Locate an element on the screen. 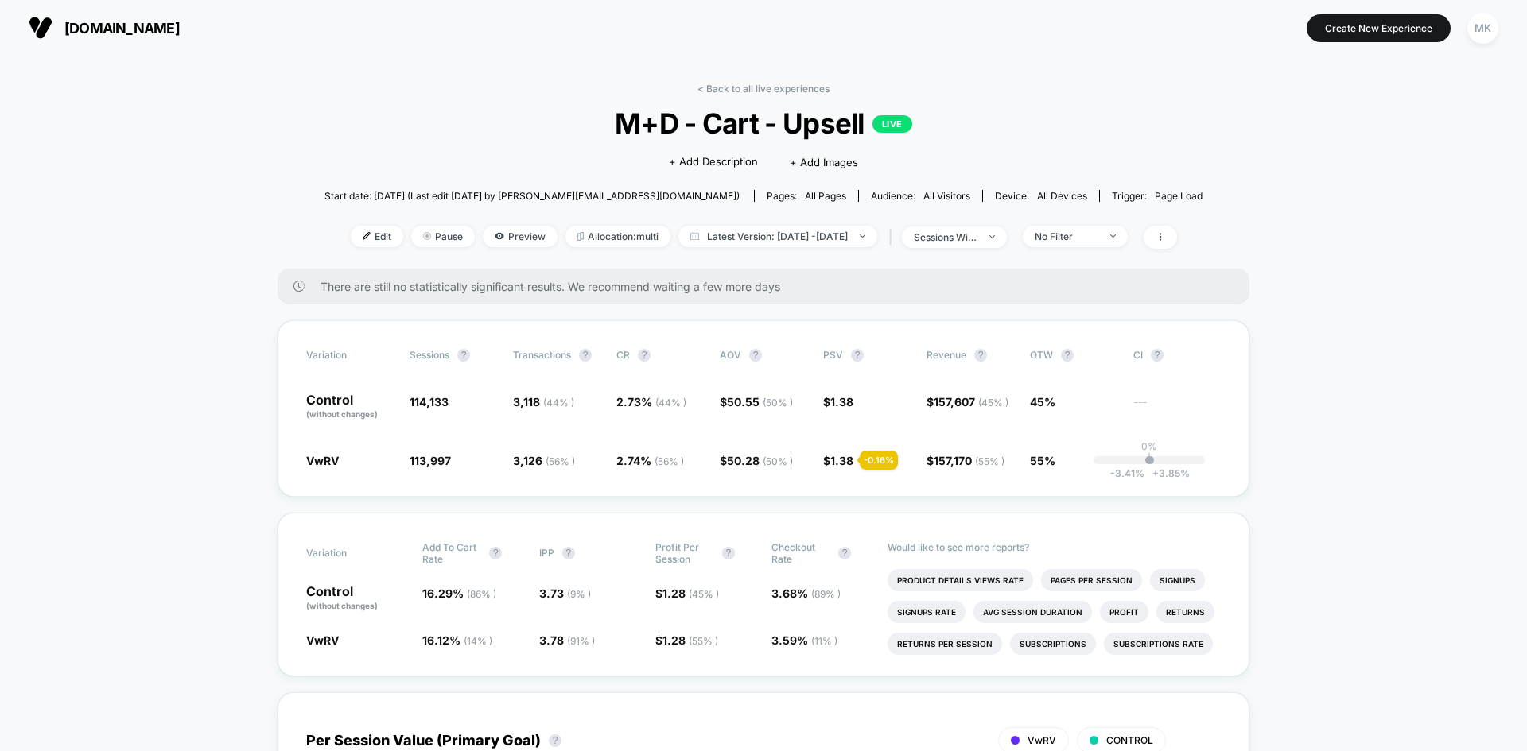  div: sessions with impression is located at coordinates (945, 237).